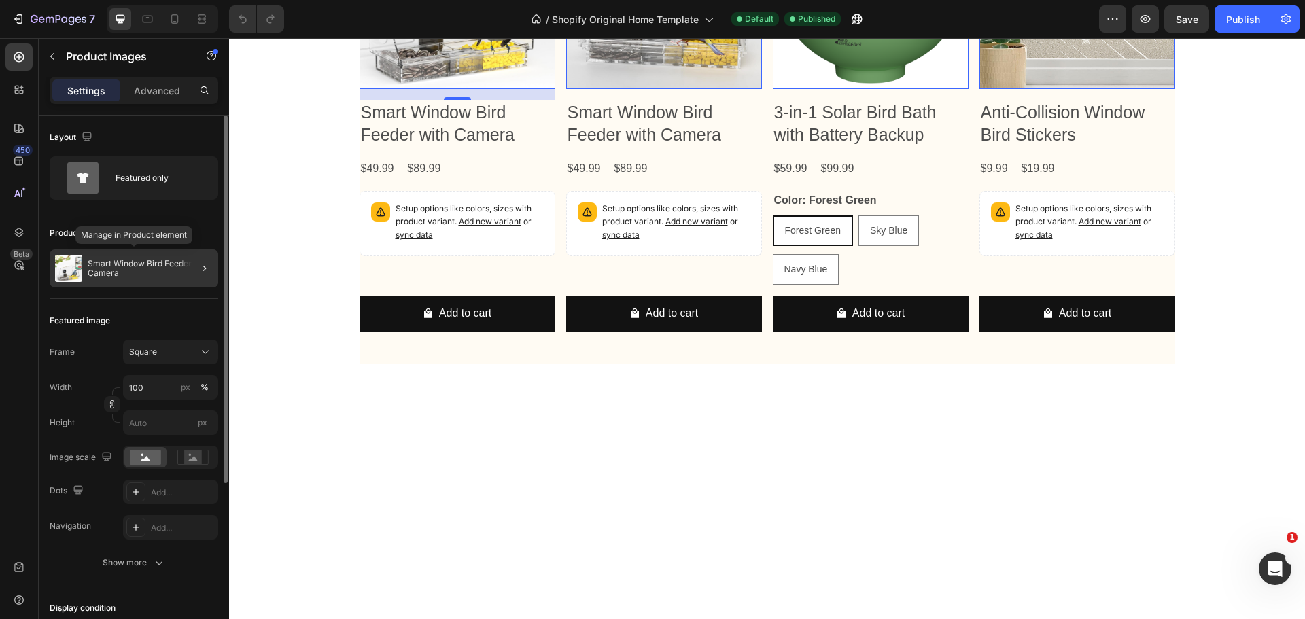 The height and width of the screenshot is (619, 1305). I want to click on button: Save, so click(1187, 19).